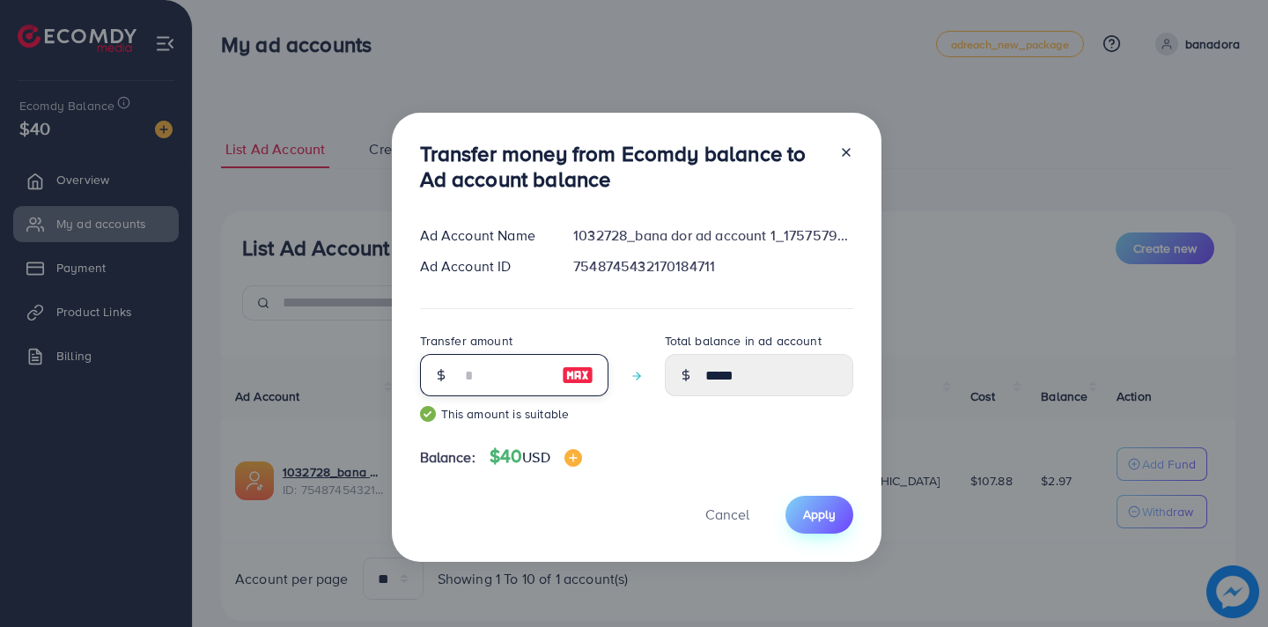 Image resolution: width=1268 pixels, height=627 pixels. Describe the element at coordinates (743, 341) in the screenshot. I see `label: Total balance in ad account` at that location.